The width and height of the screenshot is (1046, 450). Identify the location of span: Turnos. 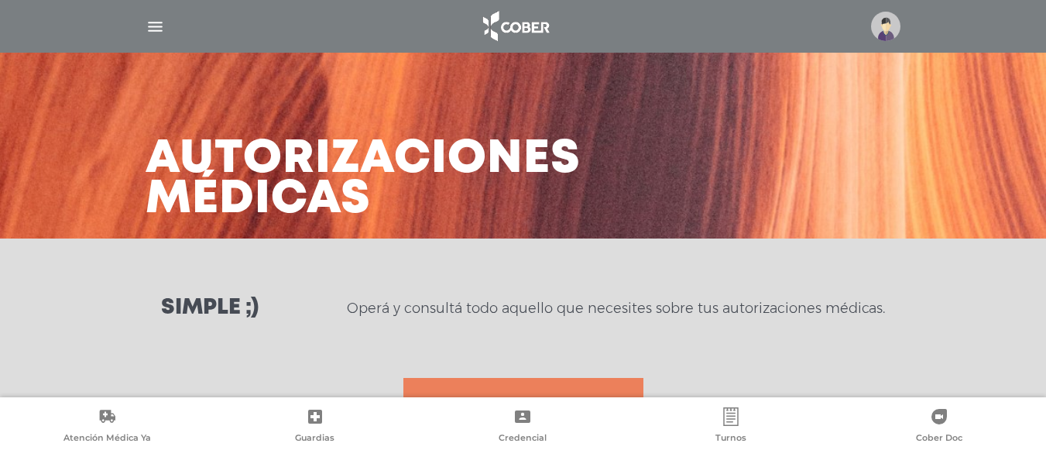
(731, 439).